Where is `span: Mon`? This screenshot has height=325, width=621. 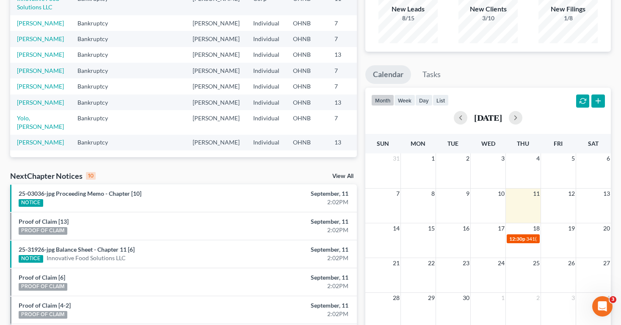 span: Mon is located at coordinates (418, 143).